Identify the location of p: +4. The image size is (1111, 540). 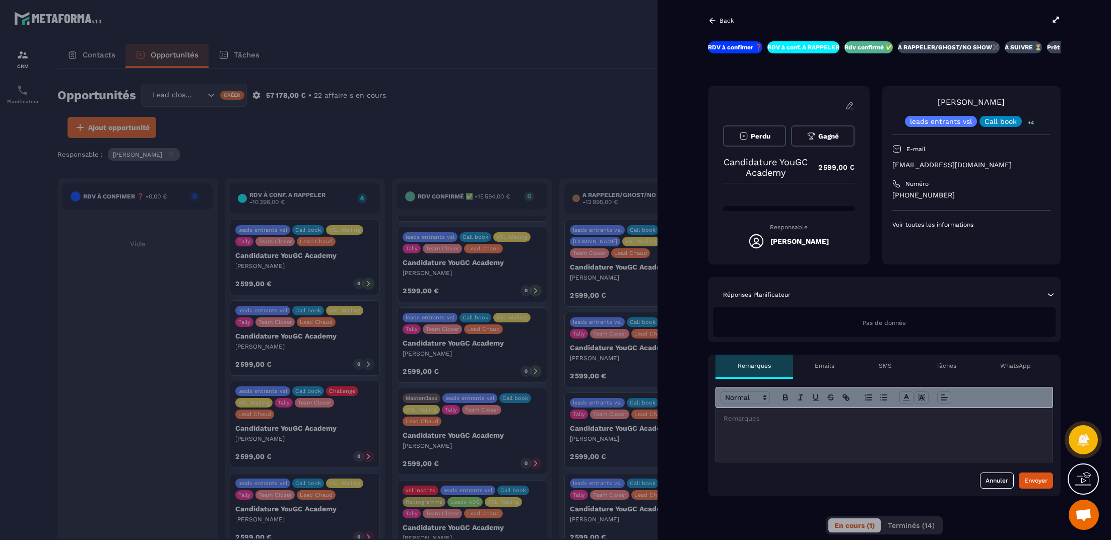
(1031, 122).